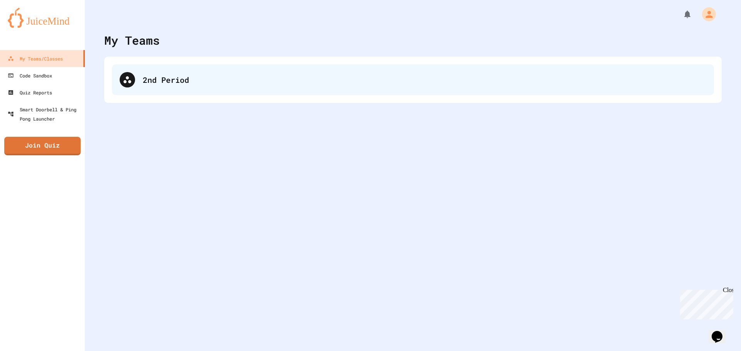  Describe the element at coordinates (35, 59) in the screenshot. I see `div: My Teams/Classes` at that location.